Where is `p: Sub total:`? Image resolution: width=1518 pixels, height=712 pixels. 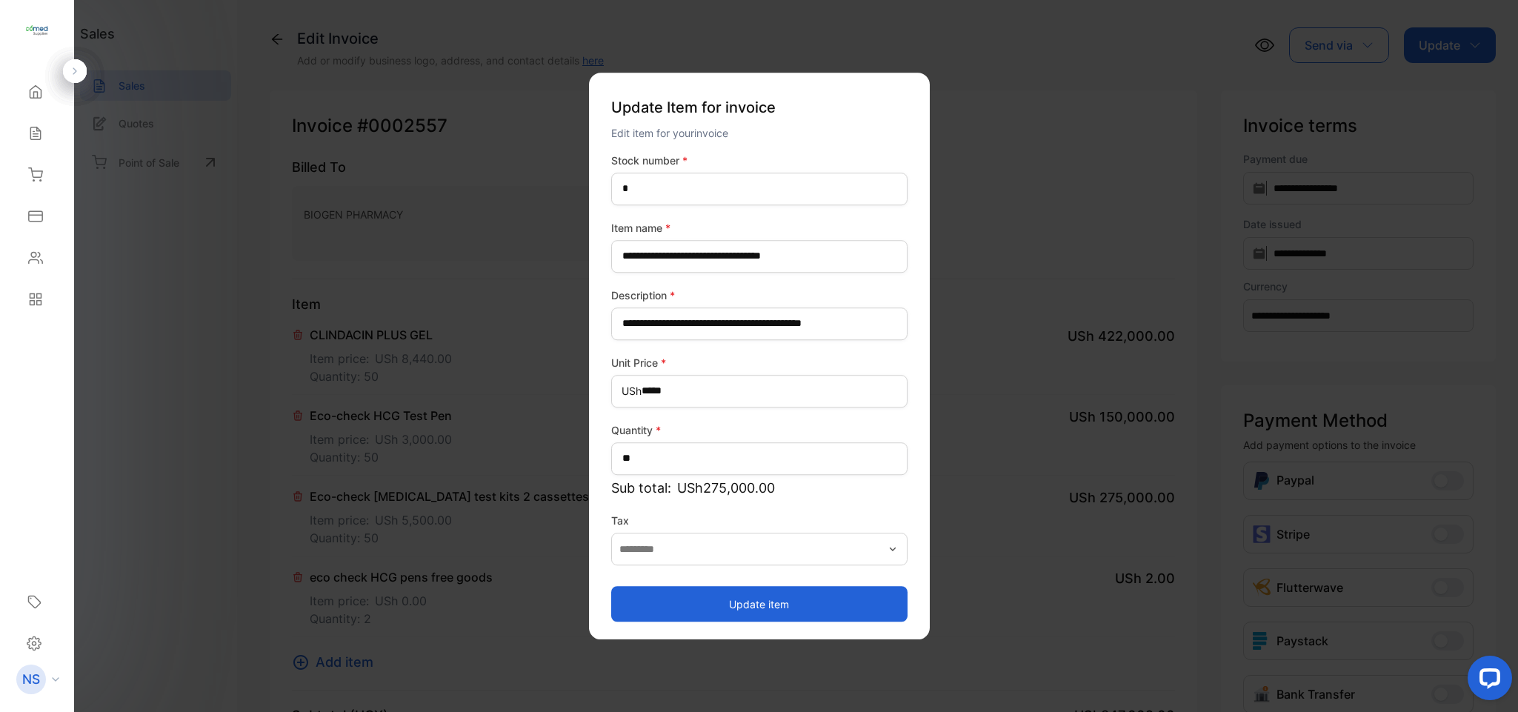 p: Sub total: is located at coordinates (759, 487).